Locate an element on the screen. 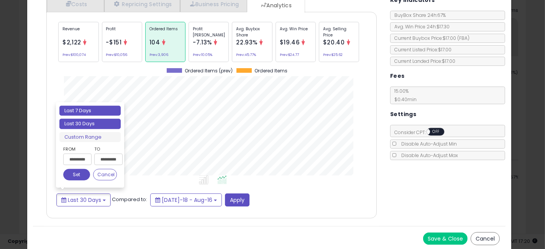 Image resolution: width=545 pixels, height=249 pixels. p: Profit is located at coordinates (122, 32).